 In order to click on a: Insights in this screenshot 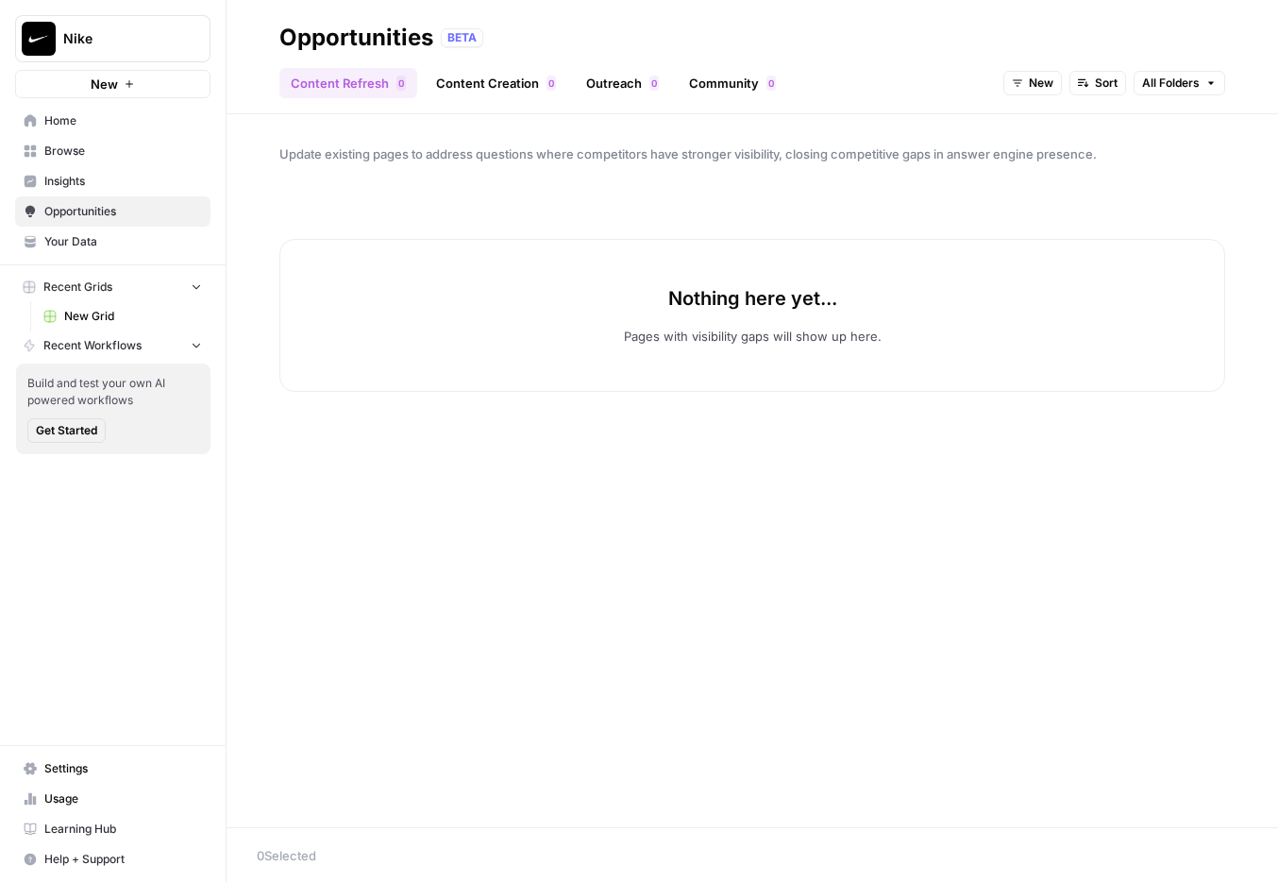, I will do `click(112, 181)`.